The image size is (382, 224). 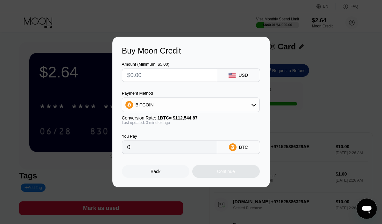 I want to click on div: Payment Method, so click(x=190, y=93).